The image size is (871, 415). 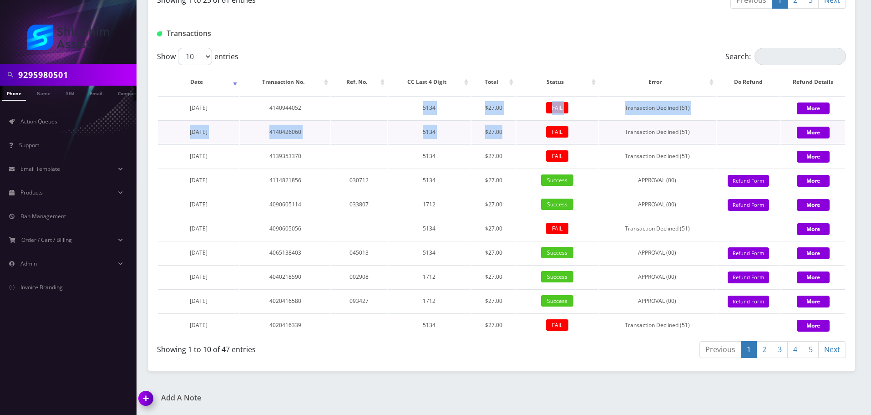 I want to click on td: 4090605056, so click(x=285, y=228).